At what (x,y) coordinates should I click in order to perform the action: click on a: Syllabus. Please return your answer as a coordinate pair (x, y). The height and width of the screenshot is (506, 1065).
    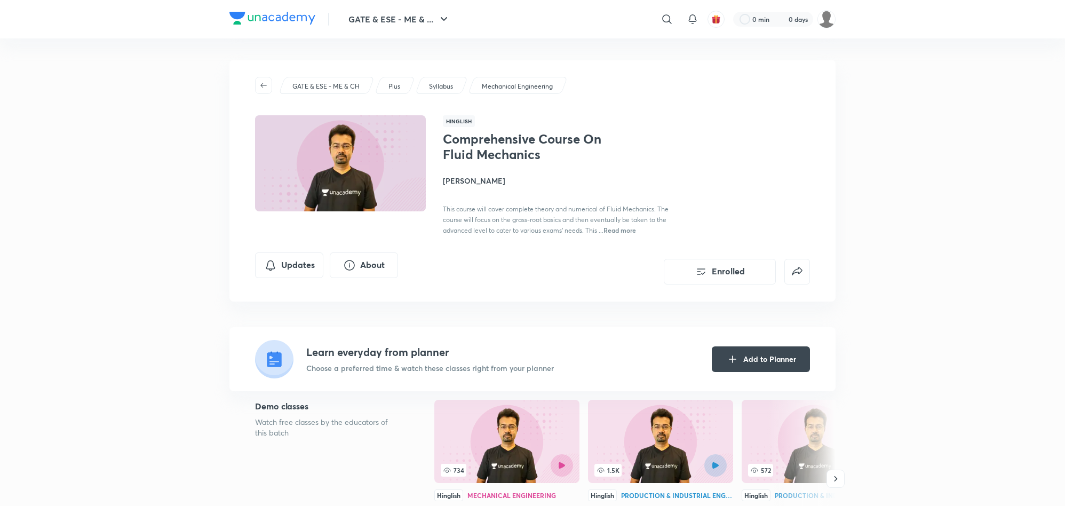
    Looking at the image, I should click on (441, 86).